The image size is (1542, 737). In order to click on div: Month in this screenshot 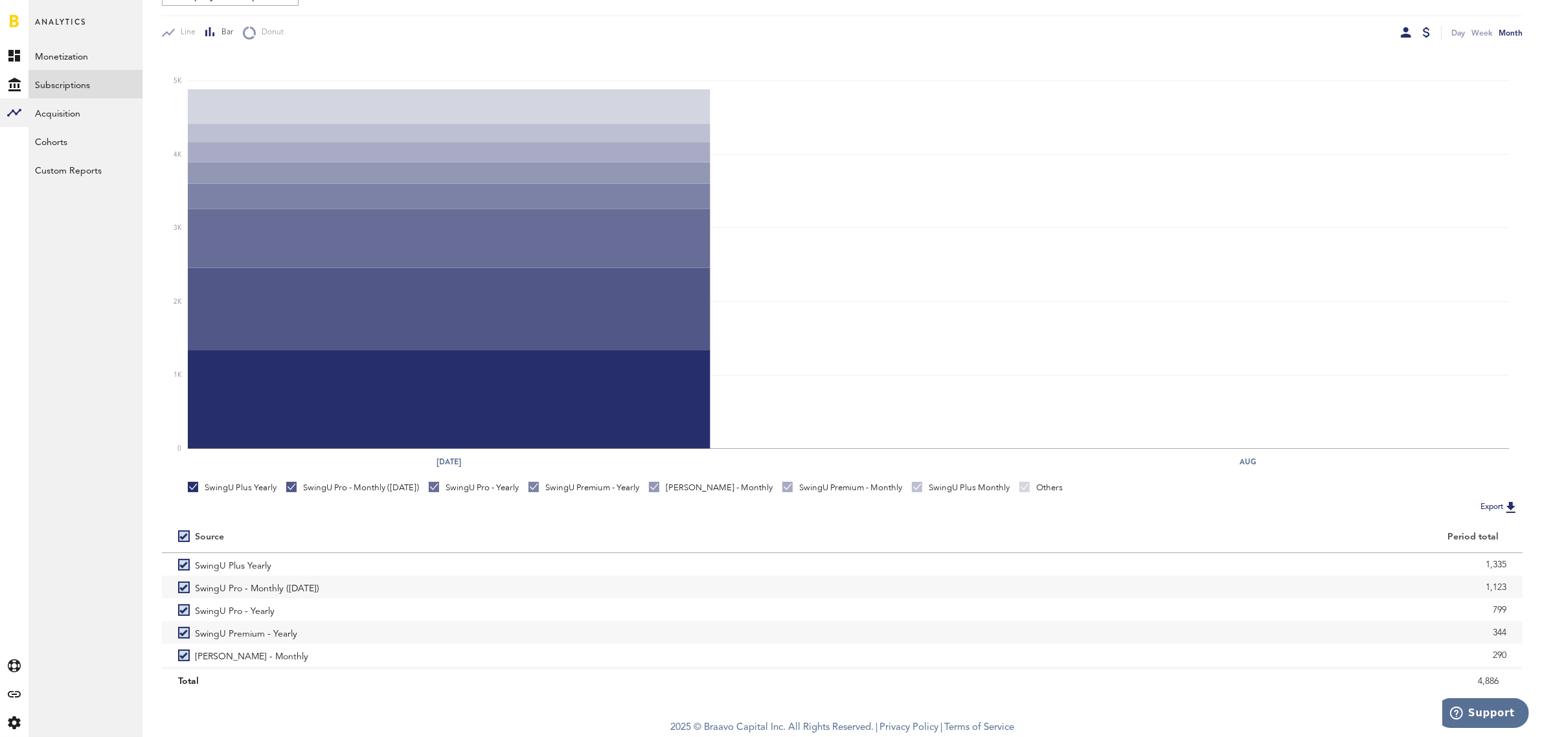, I will do `click(1510, 32)`.